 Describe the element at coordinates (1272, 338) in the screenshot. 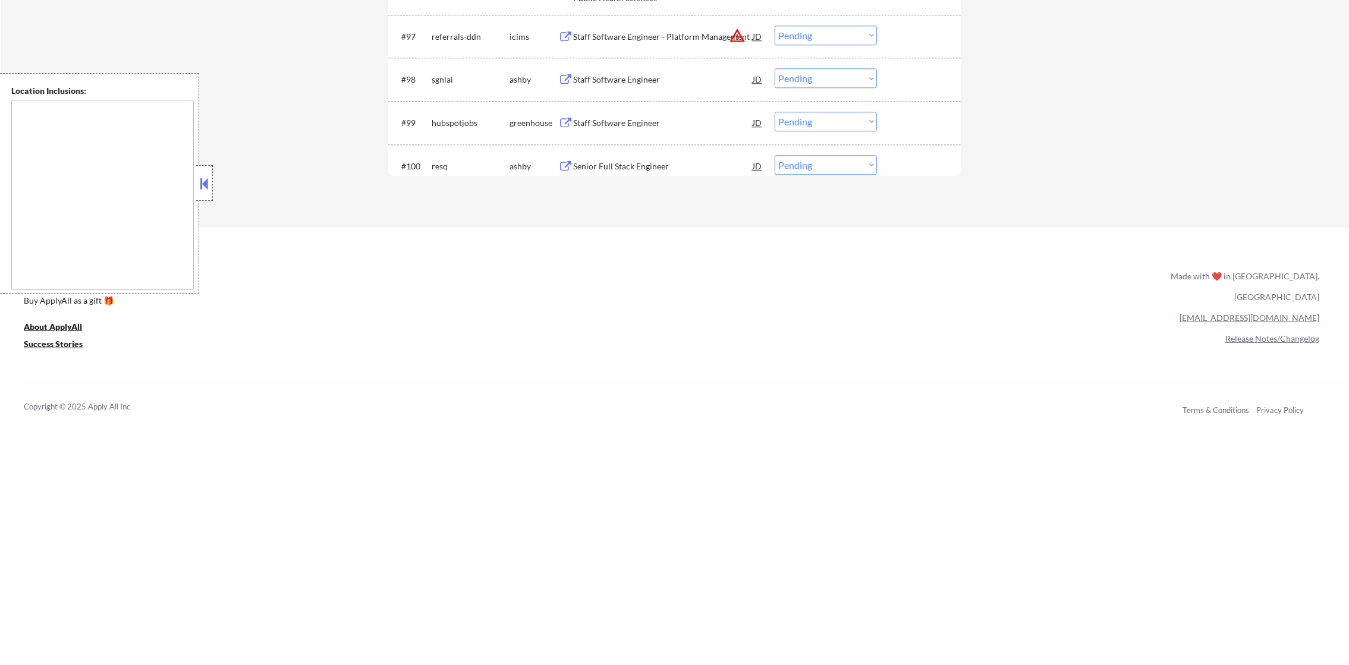

I see `a: Release Notes/Changelog` at that location.